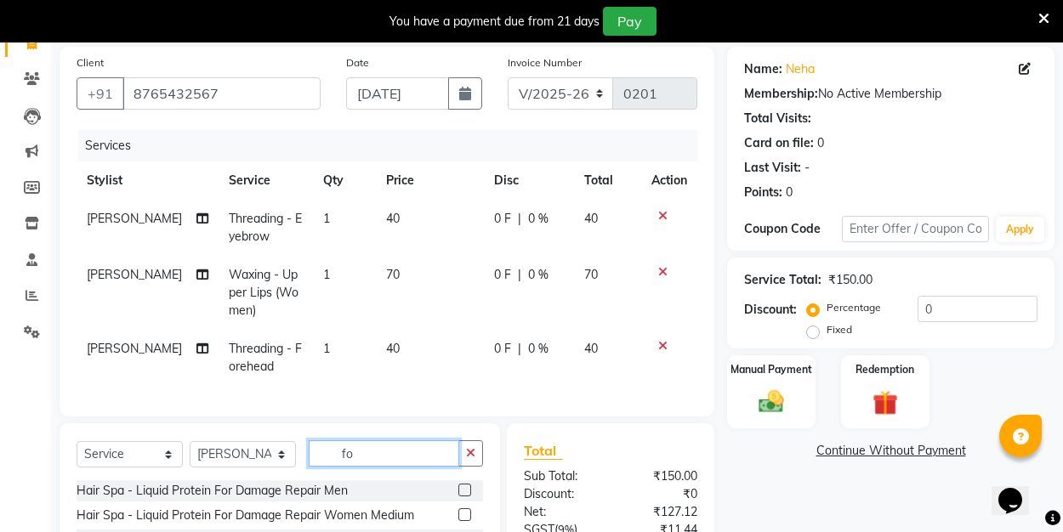 The image size is (1063, 532). I want to click on th: Action, so click(669, 180).